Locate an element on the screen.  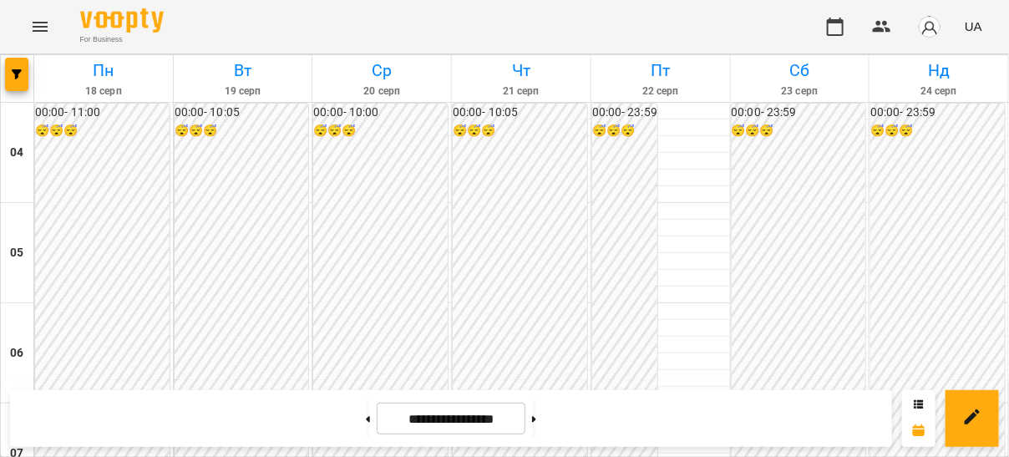
h6: Сб is located at coordinates (801, 70).